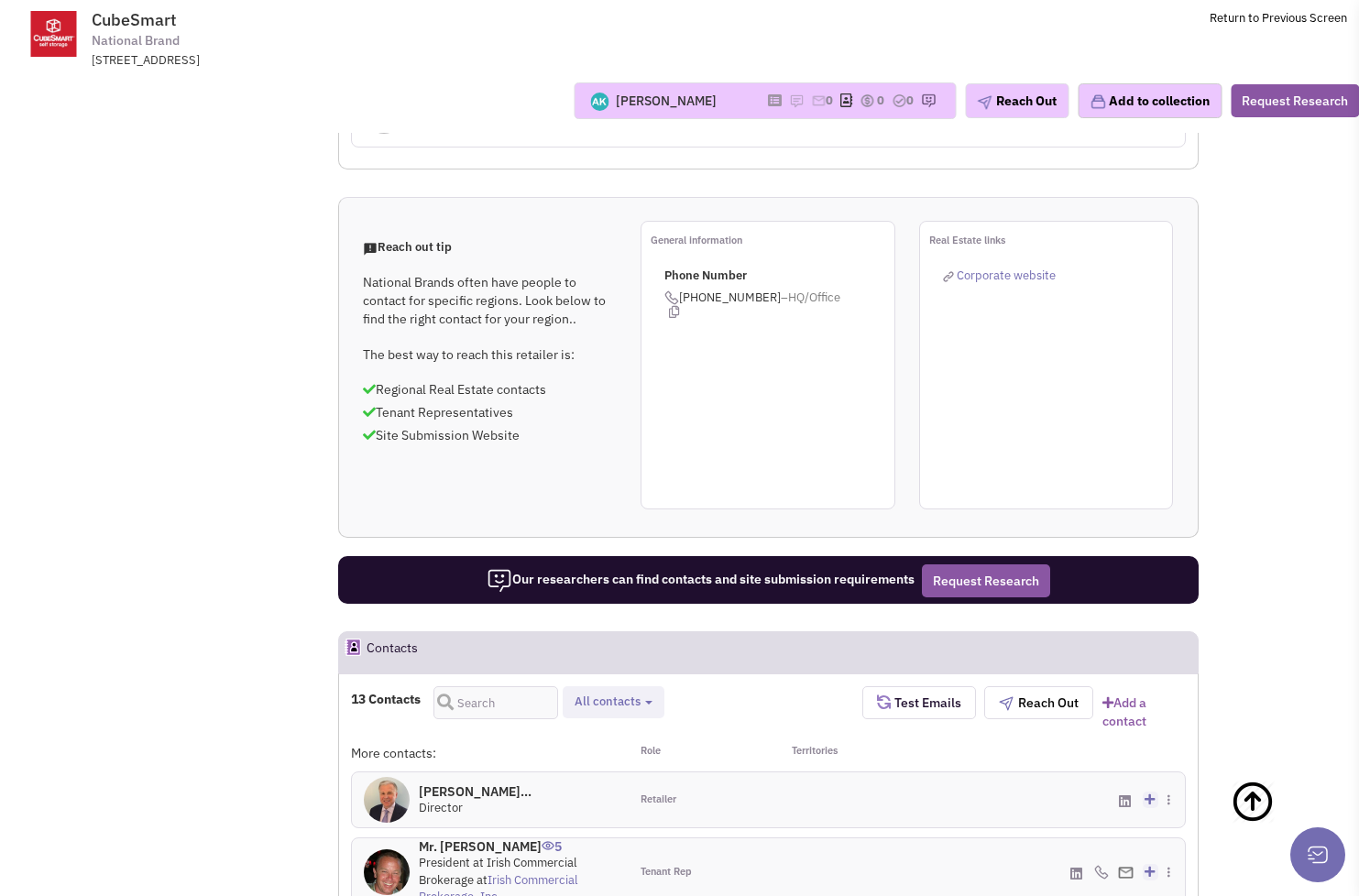 The image size is (1359, 896). Describe the element at coordinates (491, 389) in the screenshot. I see `p: Regional Real Estate contacts` at that location.